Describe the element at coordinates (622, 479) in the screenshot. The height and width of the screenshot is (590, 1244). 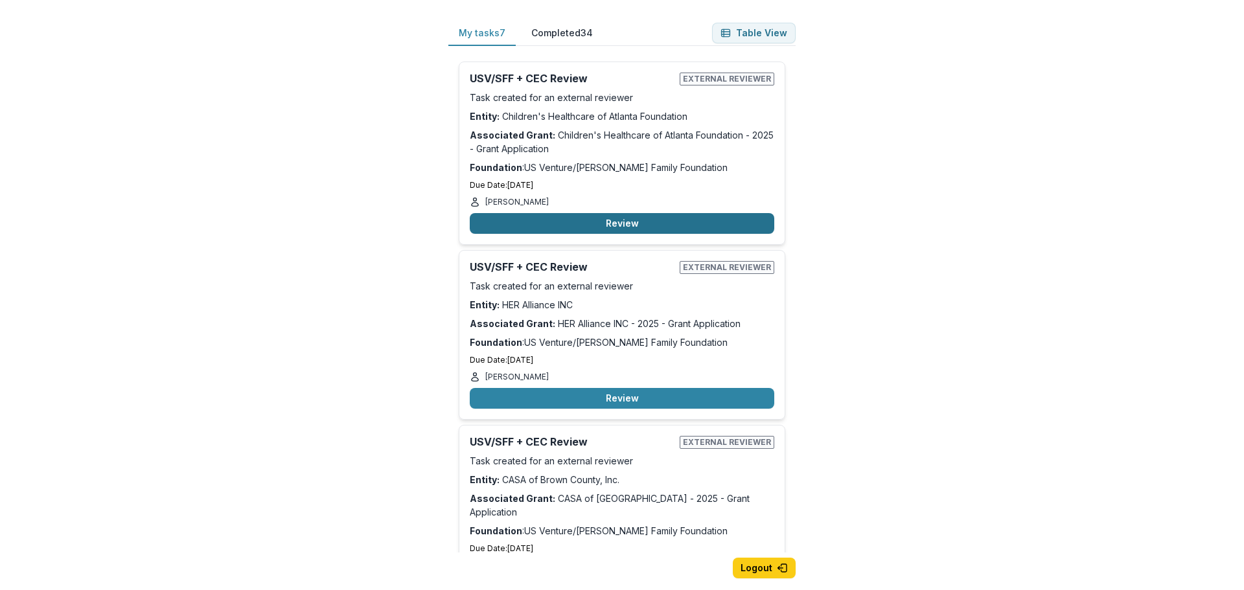
I see `p: CASA of Brown County, Inc.` at that location.